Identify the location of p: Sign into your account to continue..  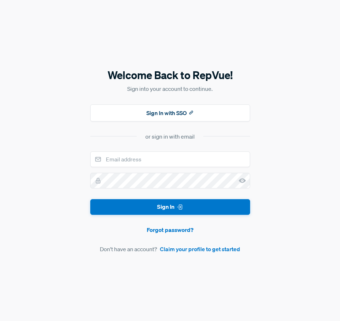
(170, 89).